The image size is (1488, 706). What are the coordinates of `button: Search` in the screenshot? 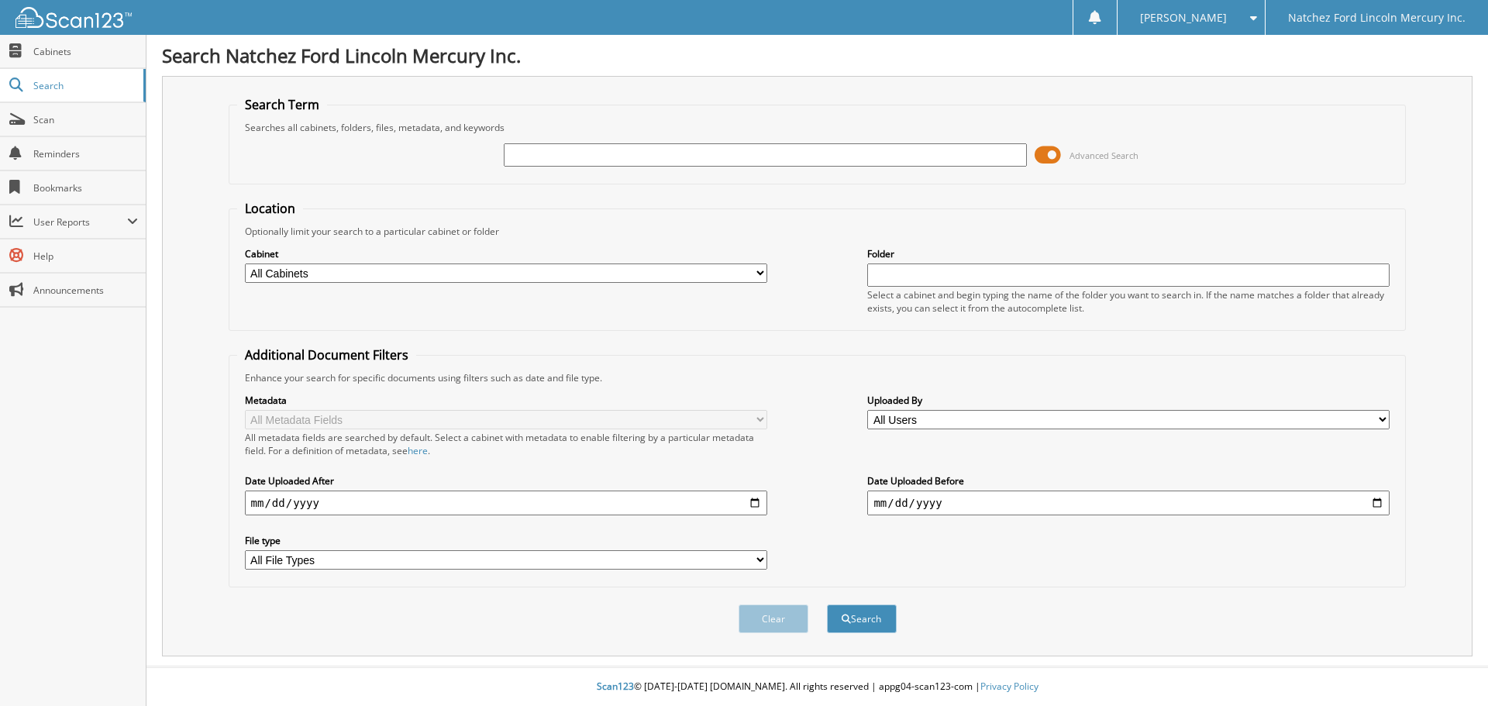 It's located at (862, 618).